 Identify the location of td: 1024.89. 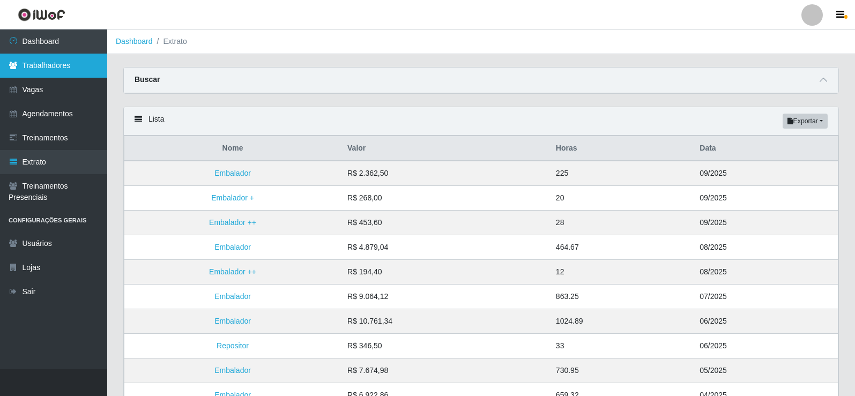
(621, 321).